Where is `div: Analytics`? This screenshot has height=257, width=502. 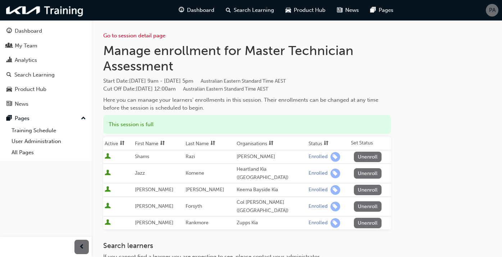 div: Analytics is located at coordinates (26, 60).